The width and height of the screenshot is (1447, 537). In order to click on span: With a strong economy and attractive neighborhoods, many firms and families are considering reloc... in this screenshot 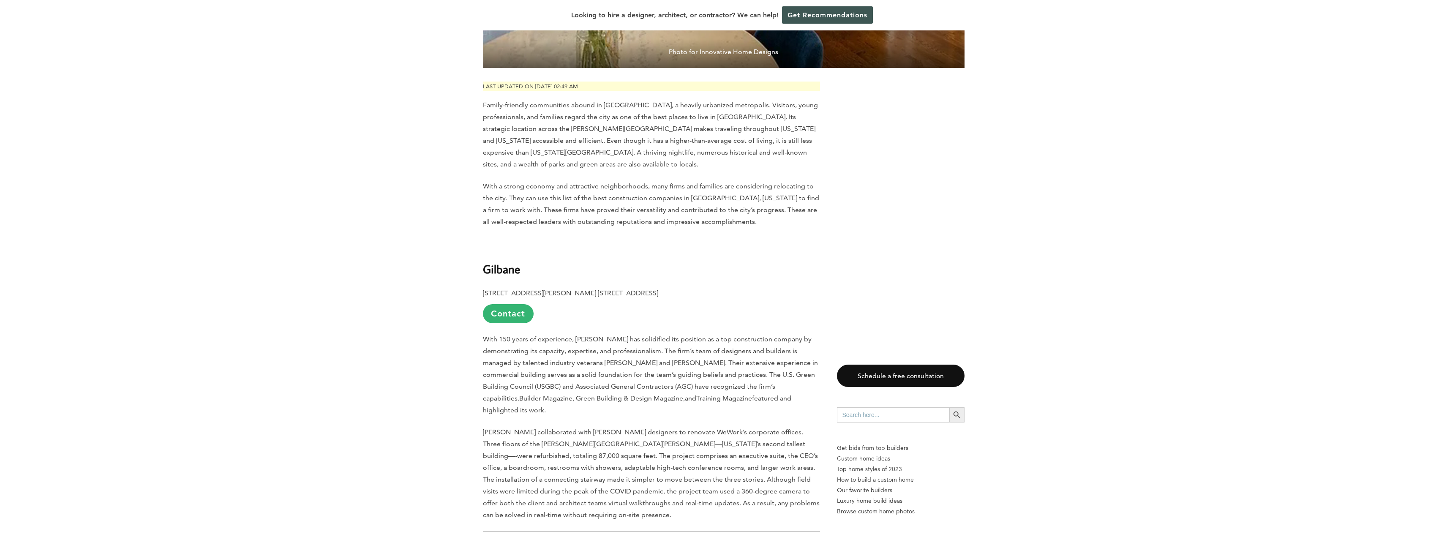, I will do `click(651, 204)`.